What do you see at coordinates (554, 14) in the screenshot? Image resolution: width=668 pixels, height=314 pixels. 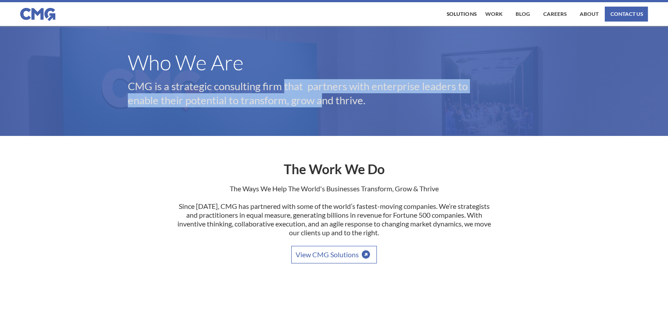 I see `a: Careers` at bounding box center [554, 14].